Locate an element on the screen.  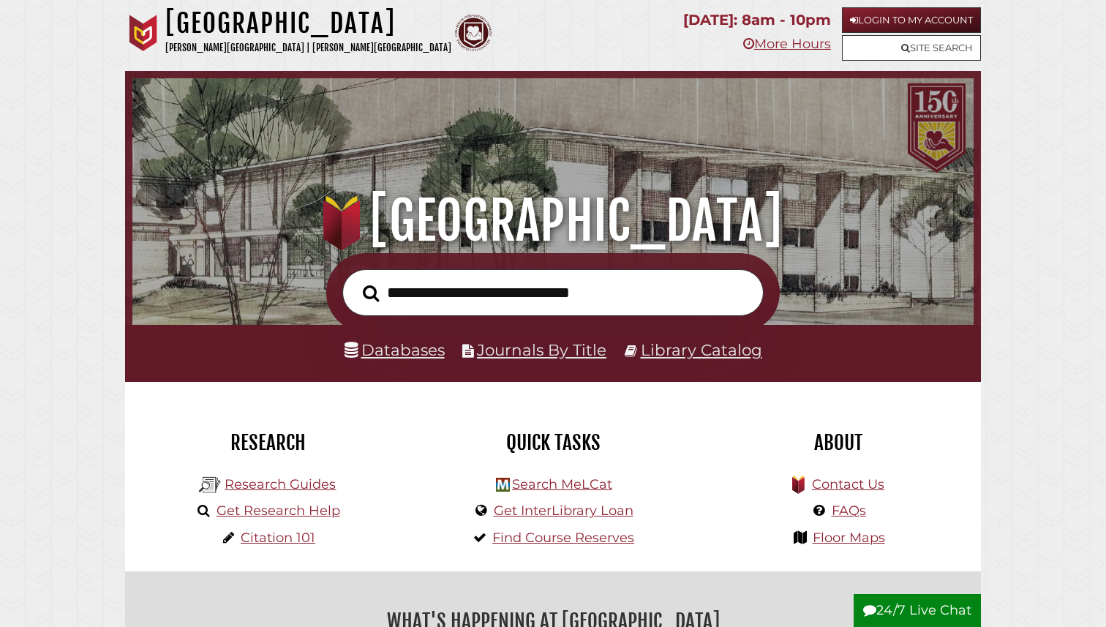
a: FAQs is located at coordinates (849, 511).